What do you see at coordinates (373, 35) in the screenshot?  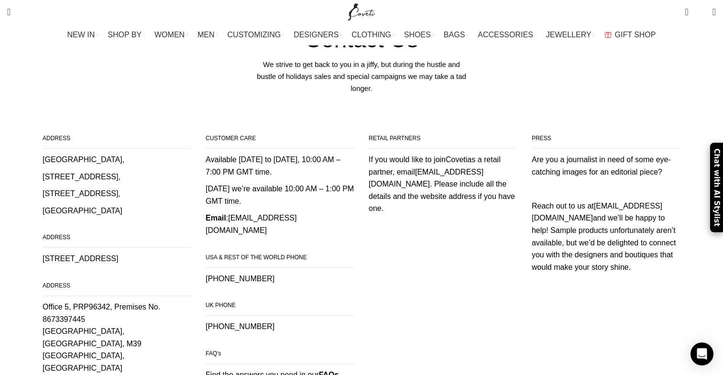 I see `a: CLOTHING` at bounding box center [373, 35].